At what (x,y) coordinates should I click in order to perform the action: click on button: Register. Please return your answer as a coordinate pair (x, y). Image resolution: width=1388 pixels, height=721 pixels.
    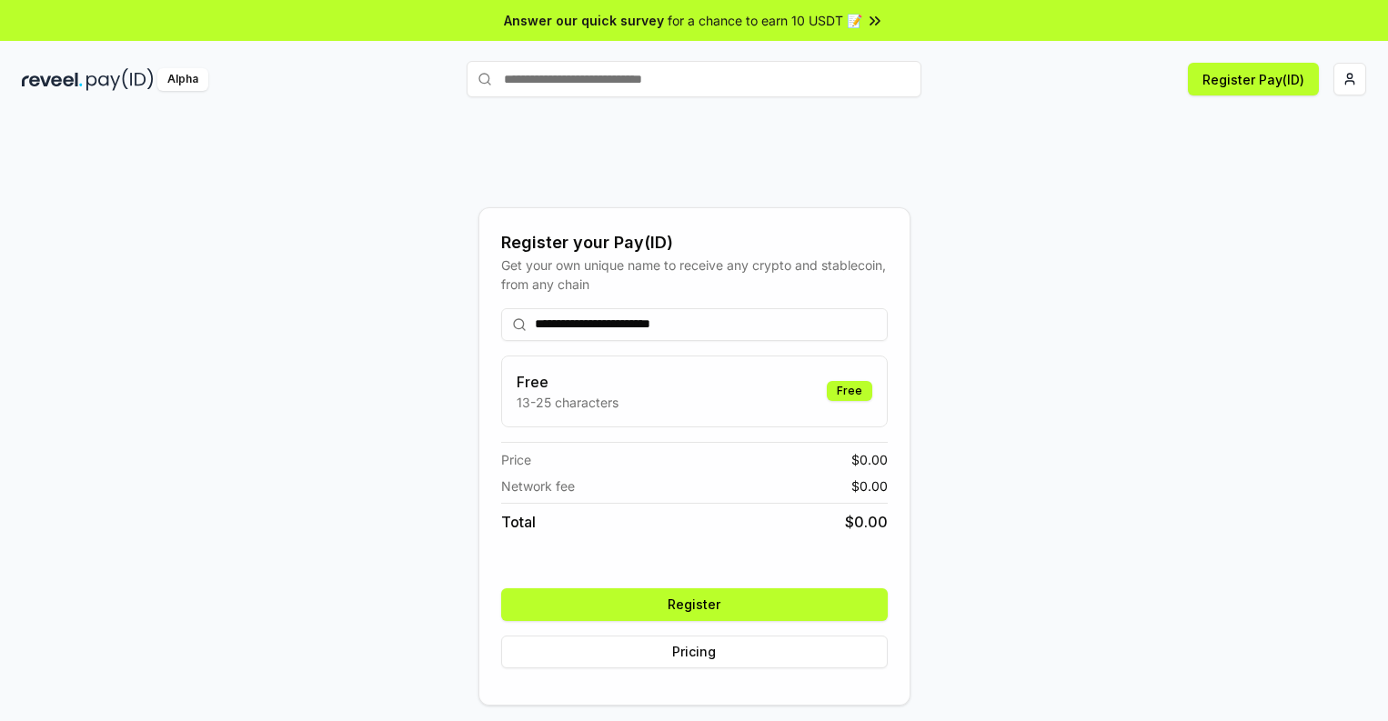
    Looking at the image, I should click on (694, 605).